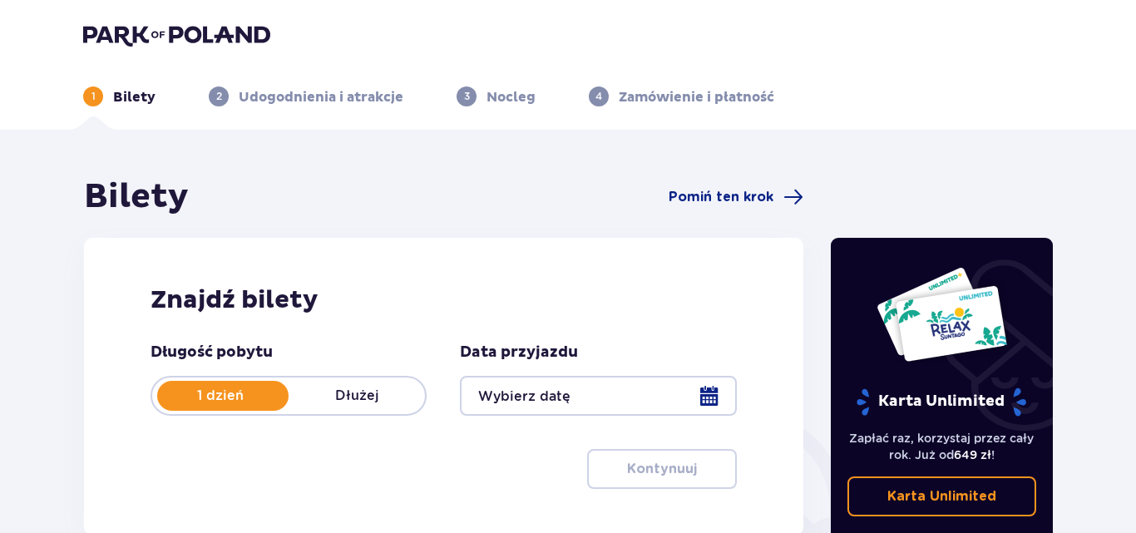 The width and height of the screenshot is (1136, 533). Describe the element at coordinates (219, 97) in the screenshot. I see `p: 2` at that location.